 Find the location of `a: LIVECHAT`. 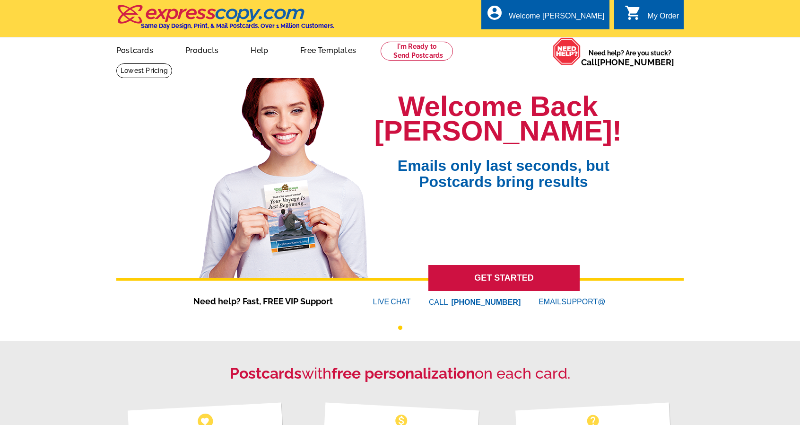

a: LIVECHAT is located at coordinates (392, 301).